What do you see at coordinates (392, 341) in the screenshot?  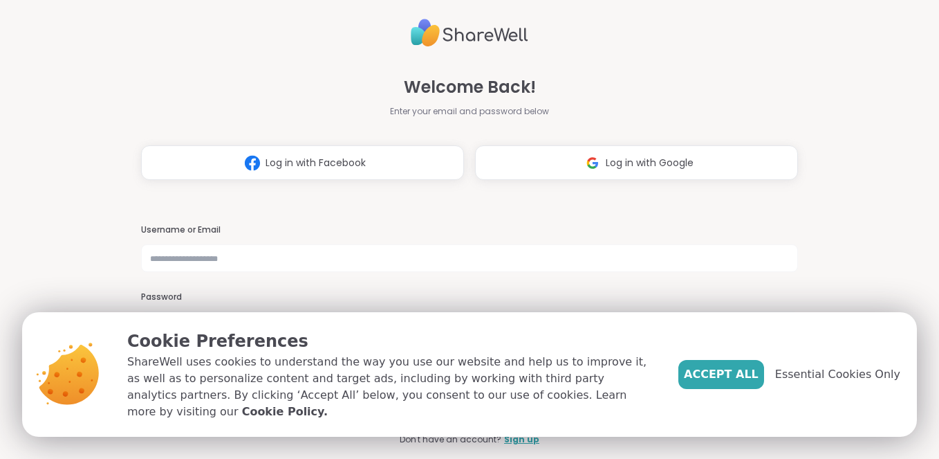 I see `p: Cookie Preferences` at bounding box center [392, 341].